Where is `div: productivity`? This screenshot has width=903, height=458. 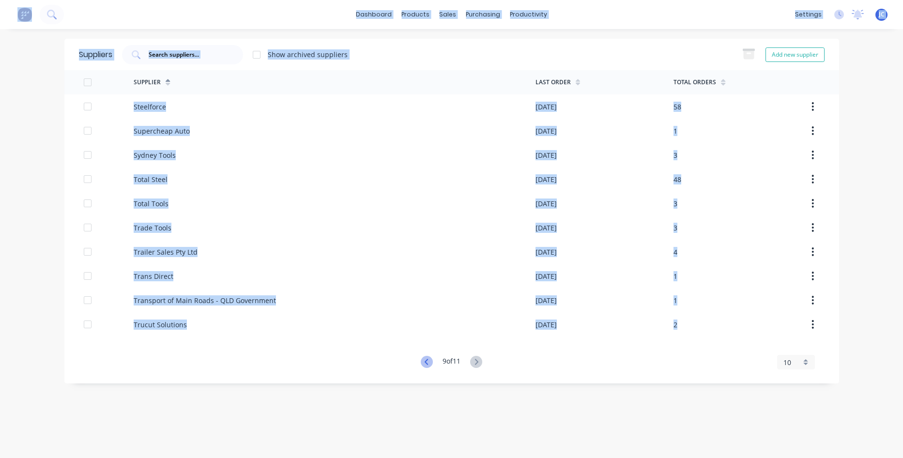
div: productivity is located at coordinates (528, 15).